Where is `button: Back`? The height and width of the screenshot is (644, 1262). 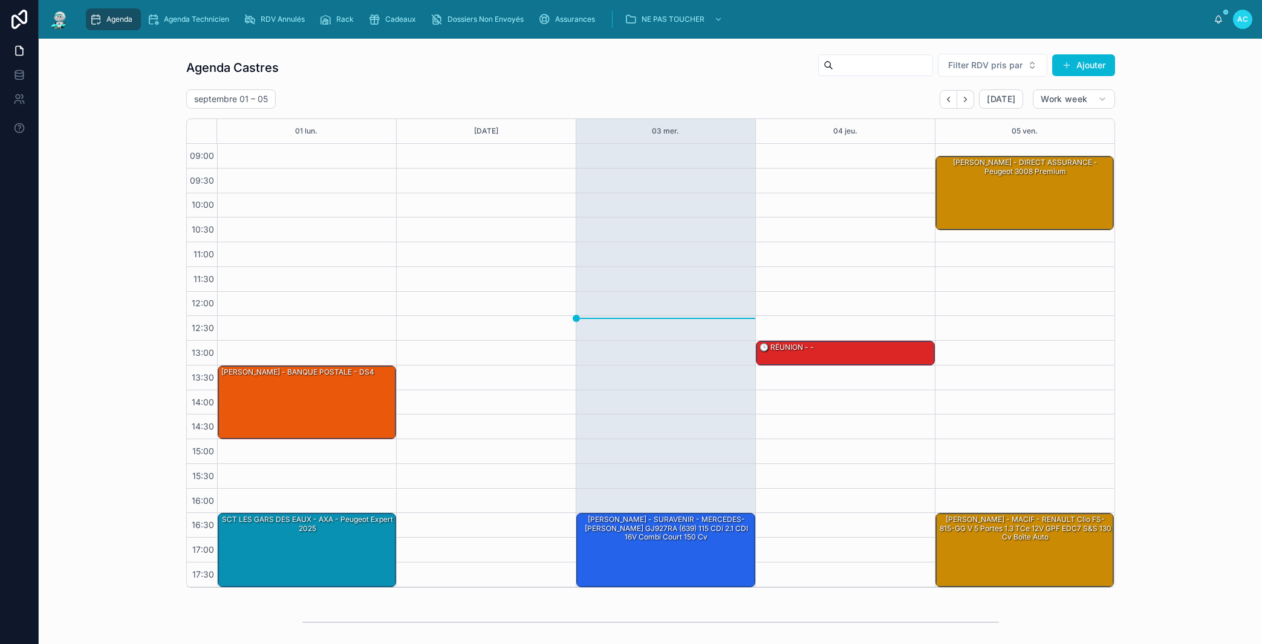
button: Back is located at coordinates (948, 99).